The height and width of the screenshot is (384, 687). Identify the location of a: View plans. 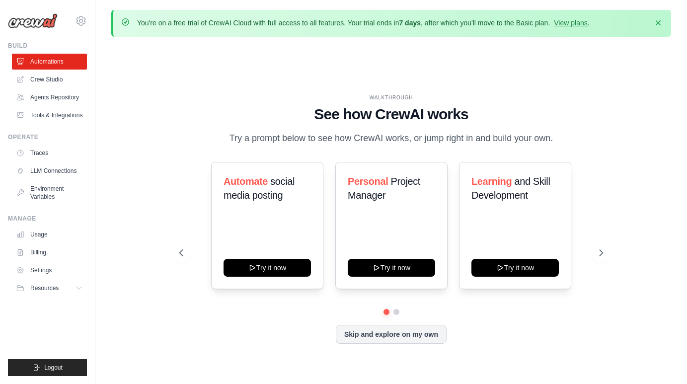
(571, 23).